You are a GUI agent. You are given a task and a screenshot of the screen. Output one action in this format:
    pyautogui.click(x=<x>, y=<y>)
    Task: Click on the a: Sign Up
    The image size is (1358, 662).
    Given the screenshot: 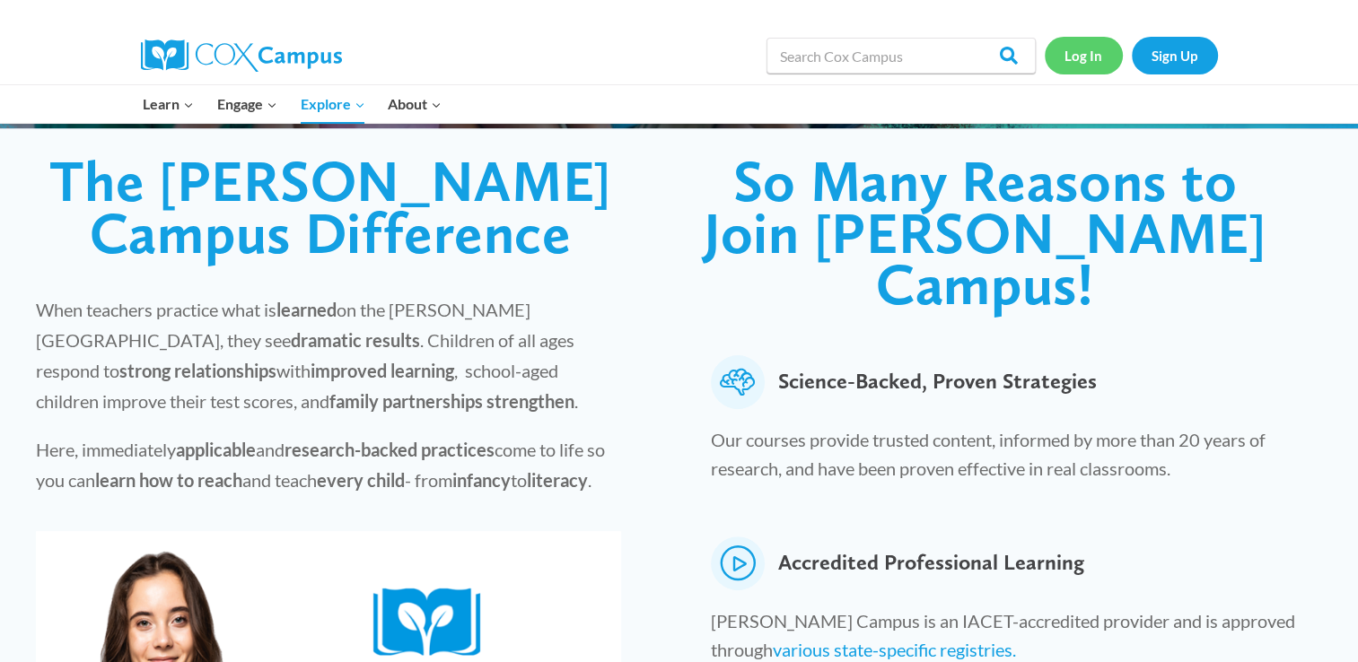 What is the action you would take?
    pyautogui.click(x=1175, y=55)
    